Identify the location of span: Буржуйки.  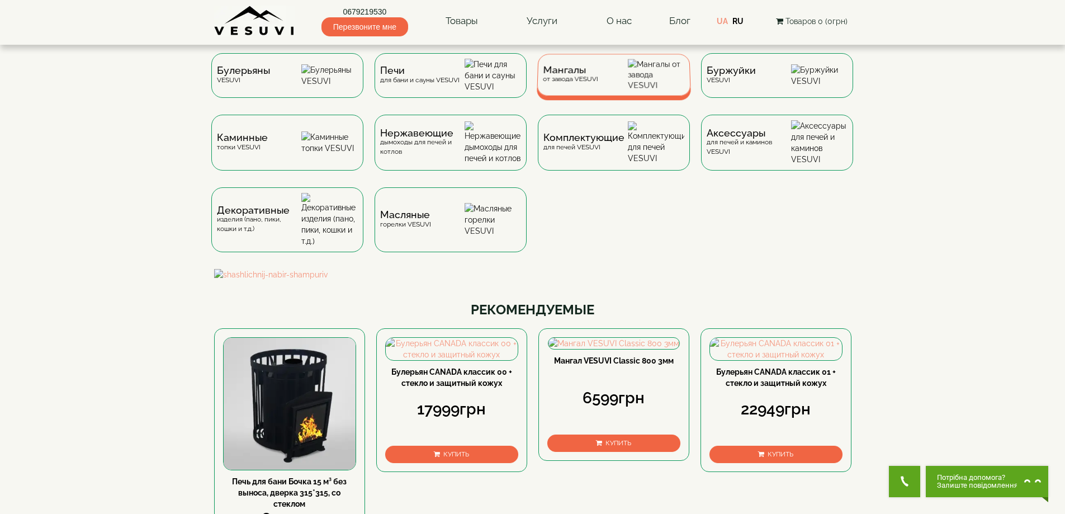
(731, 70).